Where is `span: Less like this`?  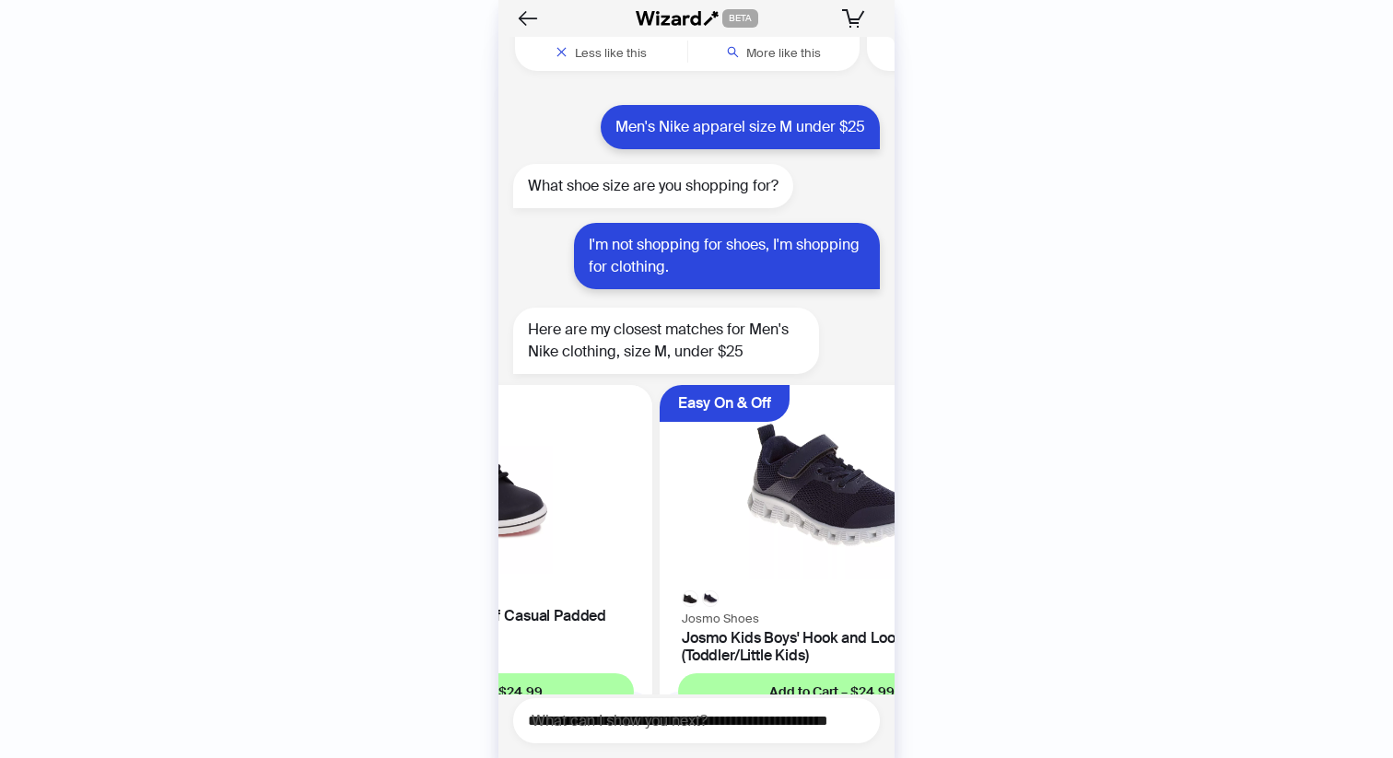 span: Less like this is located at coordinates (611, 53).